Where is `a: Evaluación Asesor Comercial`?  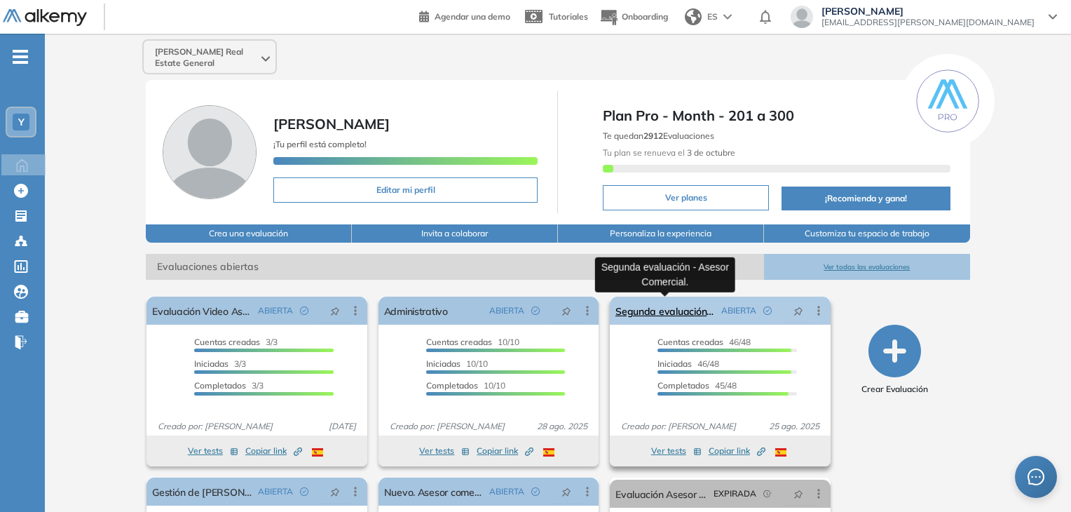 a: Evaluación Asesor Comercial is located at coordinates (661, 493).